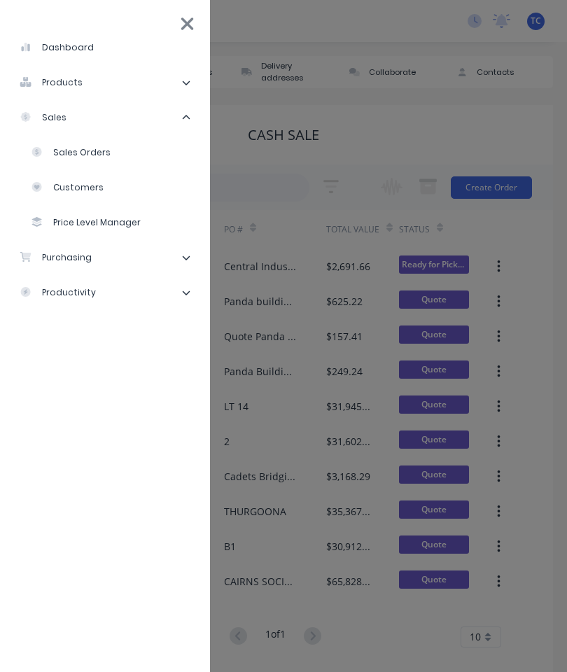 This screenshot has height=672, width=567. What do you see at coordinates (71, 153) in the screenshot?
I see `div: Sales Orders` at bounding box center [71, 153].